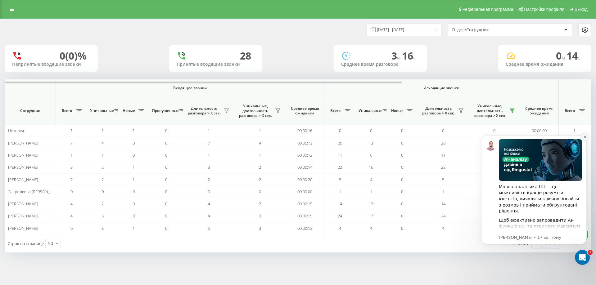  I want to click on div: 28, so click(246, 56).